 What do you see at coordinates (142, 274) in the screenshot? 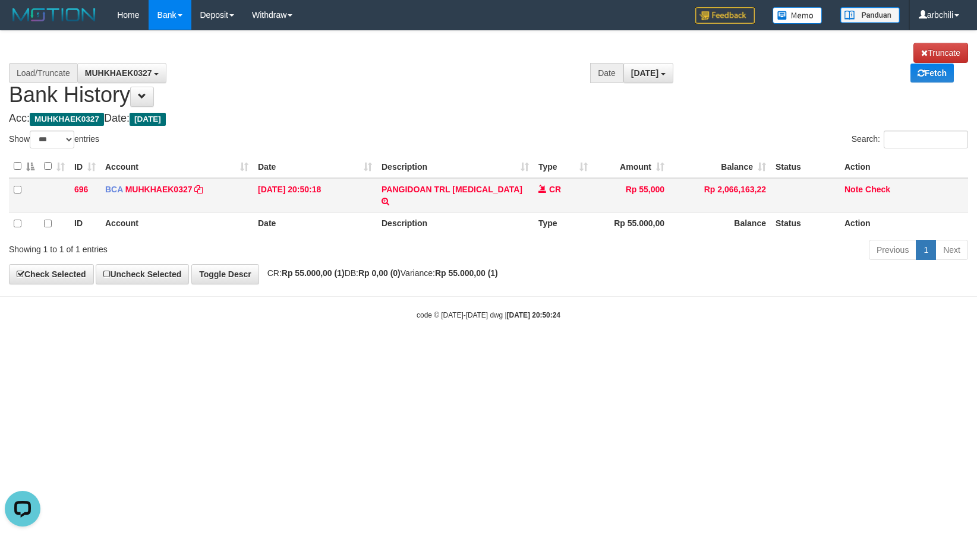
I see `a: Uncheck Selected` at bounding box center [142, 274].